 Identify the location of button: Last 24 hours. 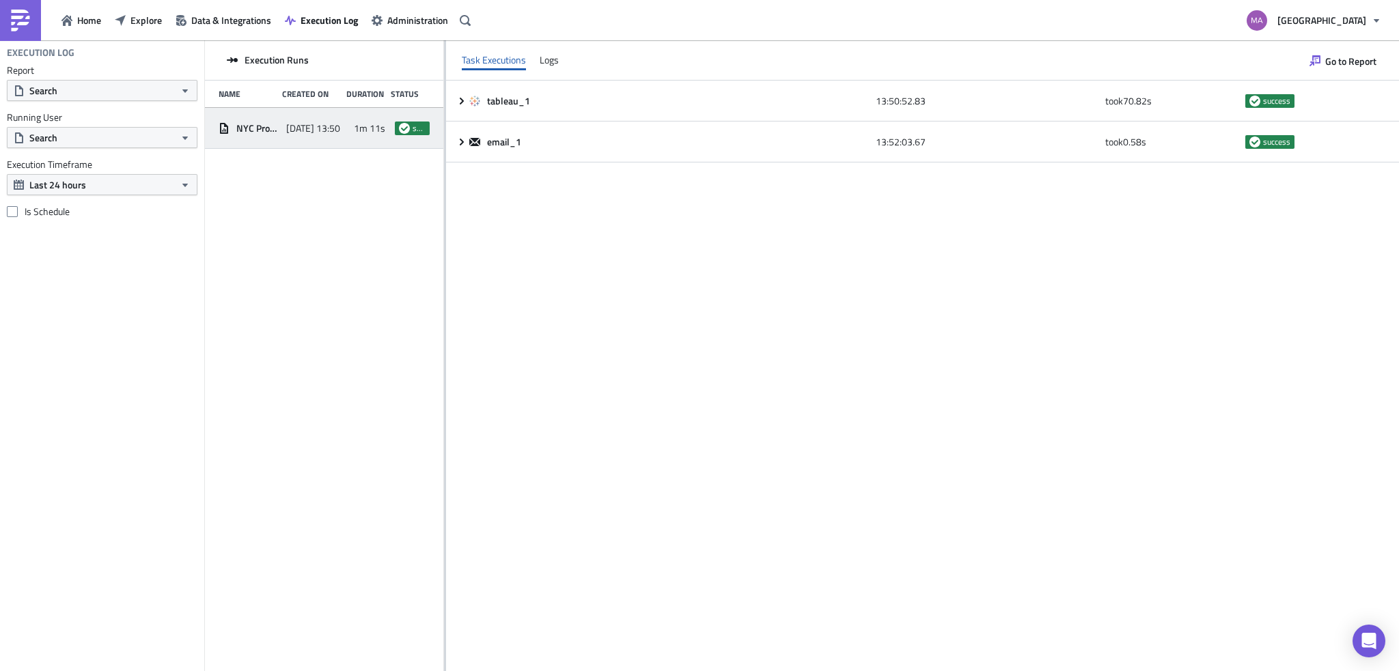
(102, 184).